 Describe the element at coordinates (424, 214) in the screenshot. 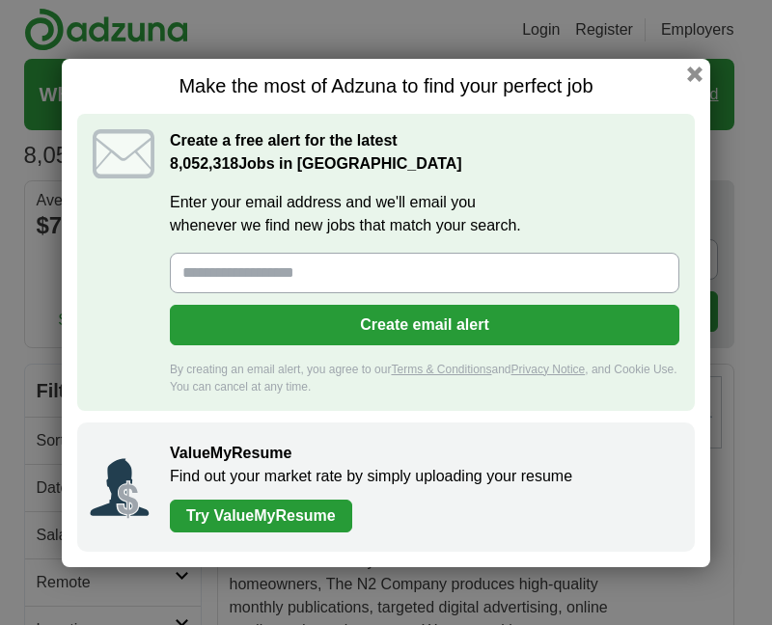

I see `label: Enter your email address and we'll email you whenever we find new jobs that match your search.` at that location.